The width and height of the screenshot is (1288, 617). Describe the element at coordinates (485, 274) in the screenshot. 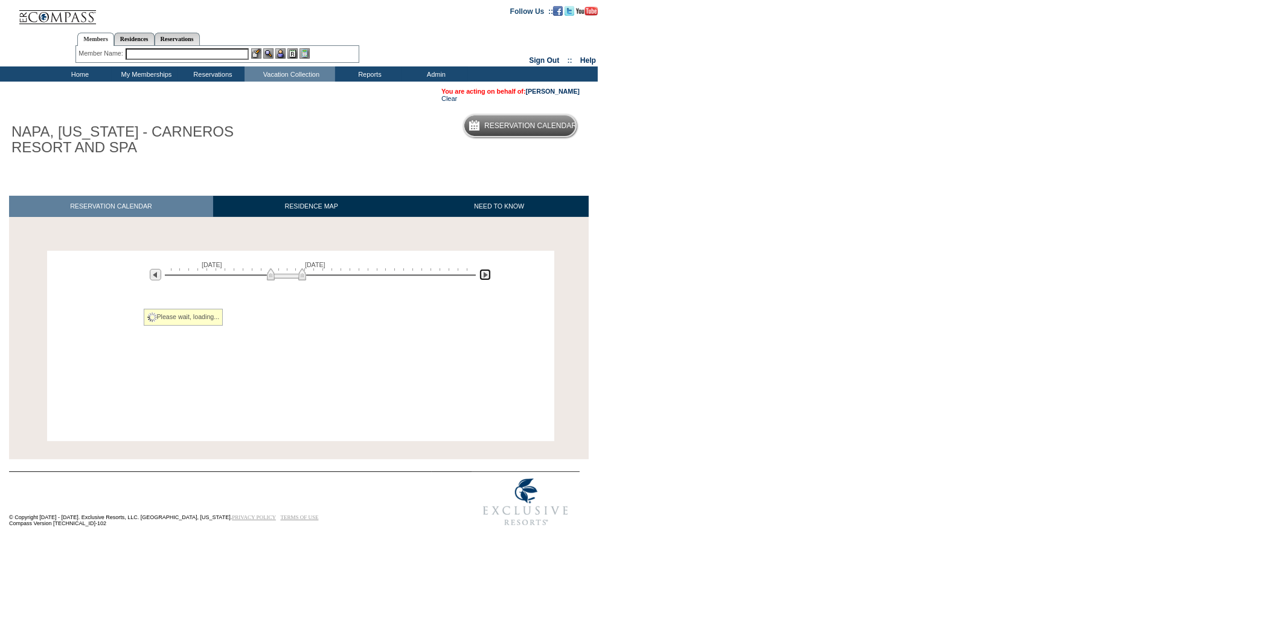

I see `img: Next` at that location.